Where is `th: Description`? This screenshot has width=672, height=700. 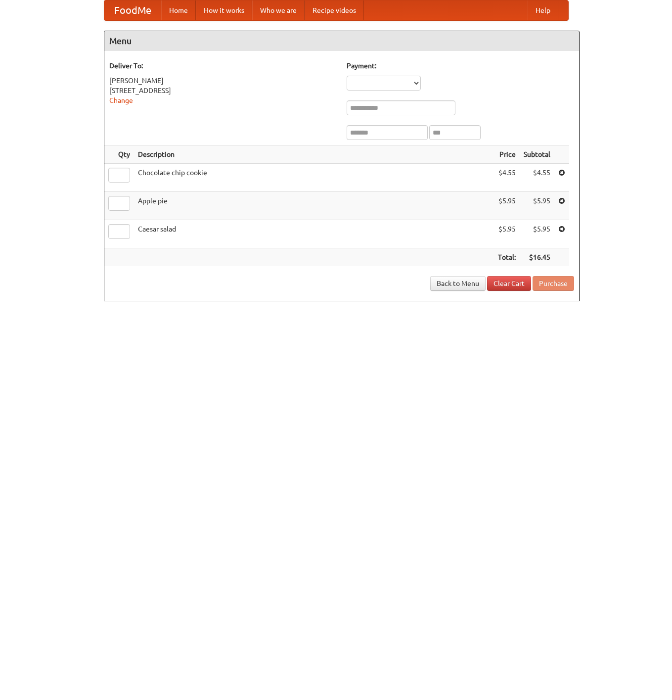
th: Description is located at coordinates (314, 154).